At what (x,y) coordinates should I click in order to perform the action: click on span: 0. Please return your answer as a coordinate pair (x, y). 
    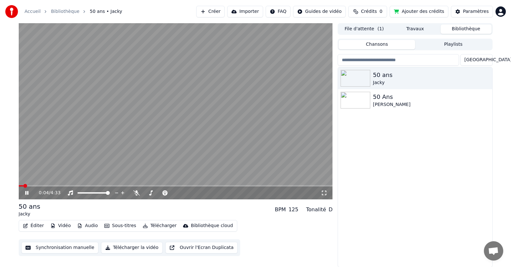
    Looking at the image, I should click on (381, 12).